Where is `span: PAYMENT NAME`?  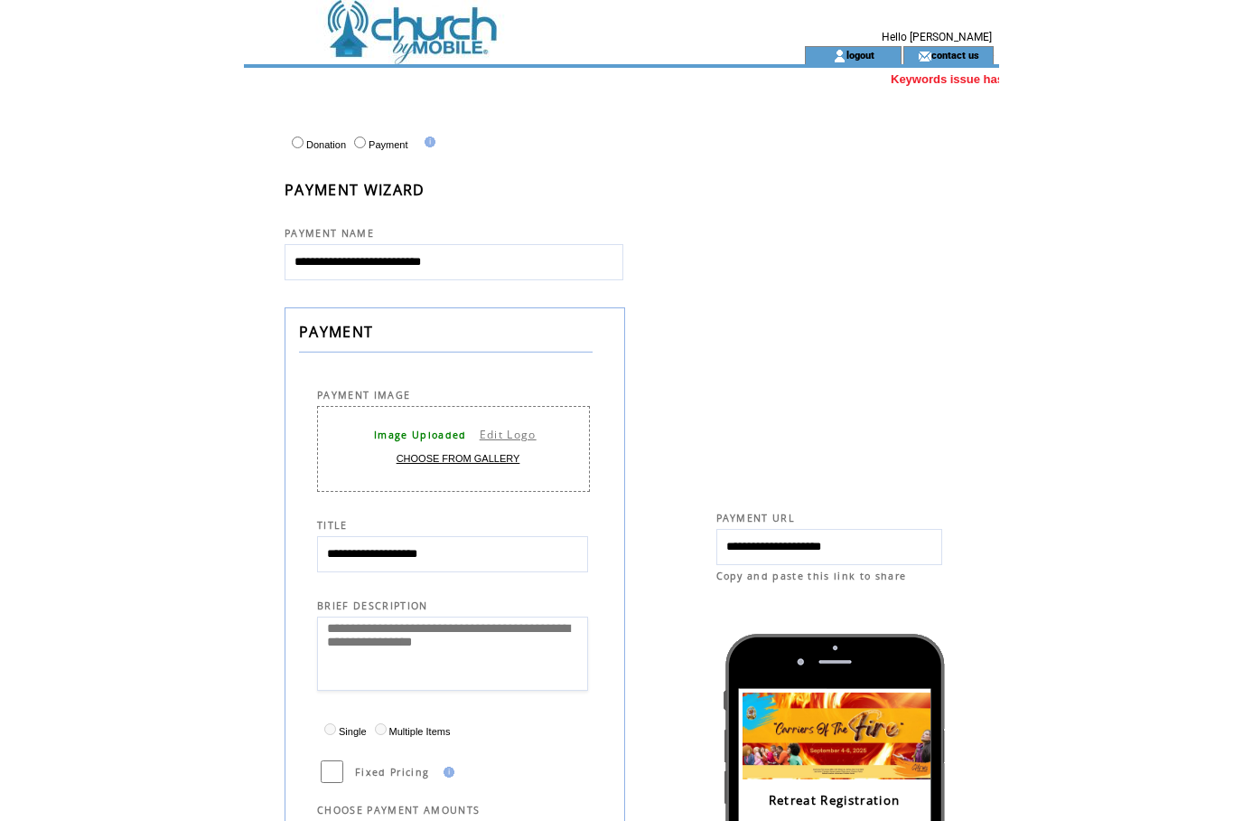
span: PAYMENT NAME is located at coordinates (329, 233).